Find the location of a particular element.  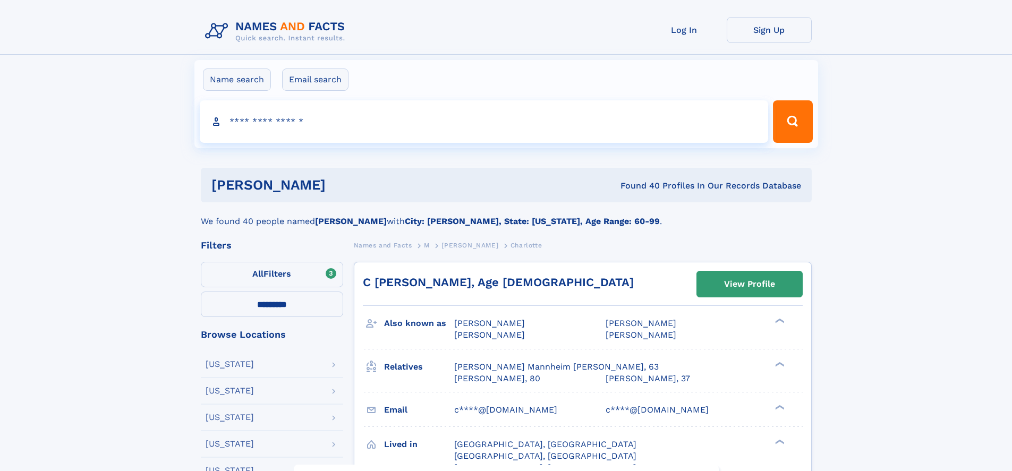

a: M is located at coordinates (427, 245).